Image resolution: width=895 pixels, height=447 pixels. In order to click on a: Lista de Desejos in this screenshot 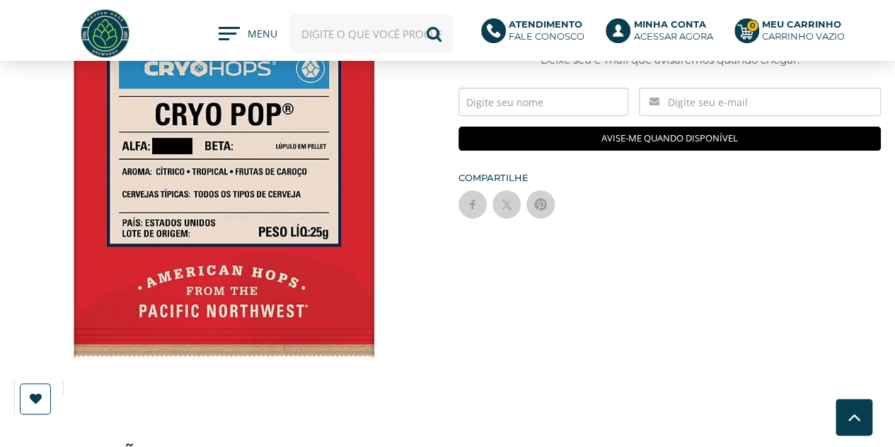, I will do `click(37, 399)`.